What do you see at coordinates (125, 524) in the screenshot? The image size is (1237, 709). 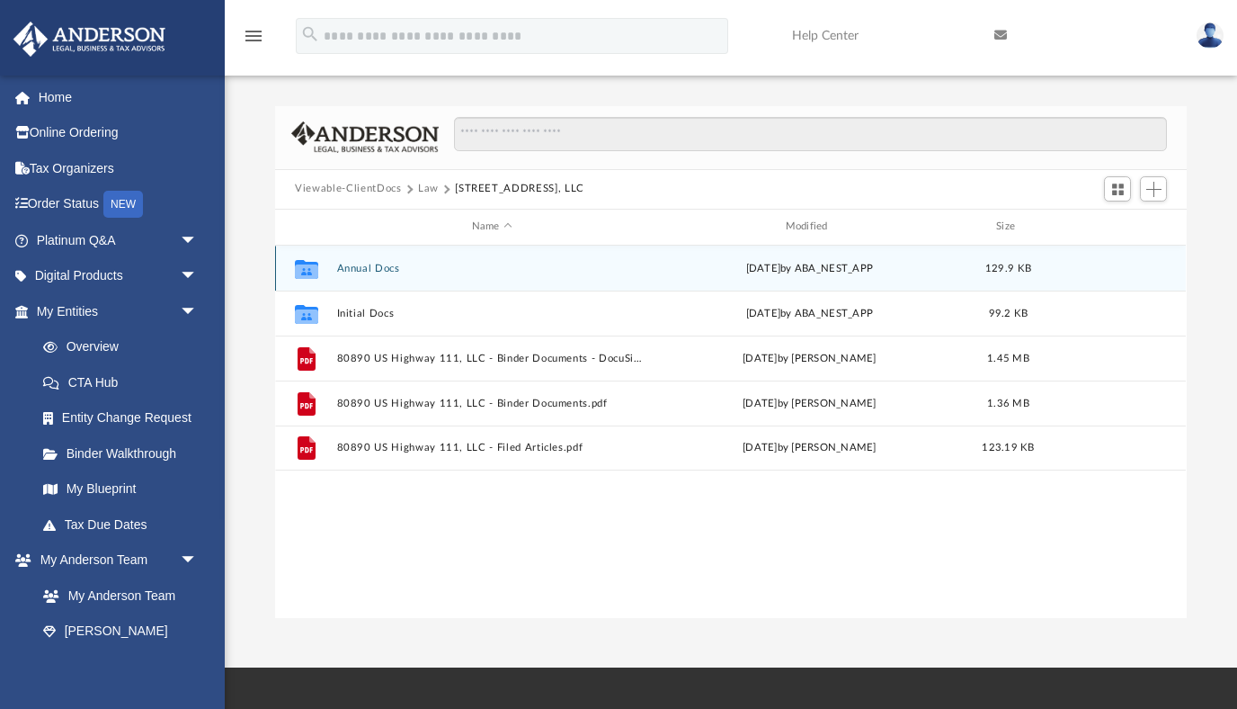 I see `a: Tax Due Dates` at bounding box center [125, 524].